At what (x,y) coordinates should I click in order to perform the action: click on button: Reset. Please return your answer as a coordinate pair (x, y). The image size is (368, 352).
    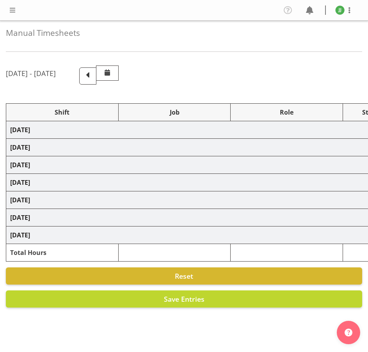
    Looking at the image, I should click on (184, 276).